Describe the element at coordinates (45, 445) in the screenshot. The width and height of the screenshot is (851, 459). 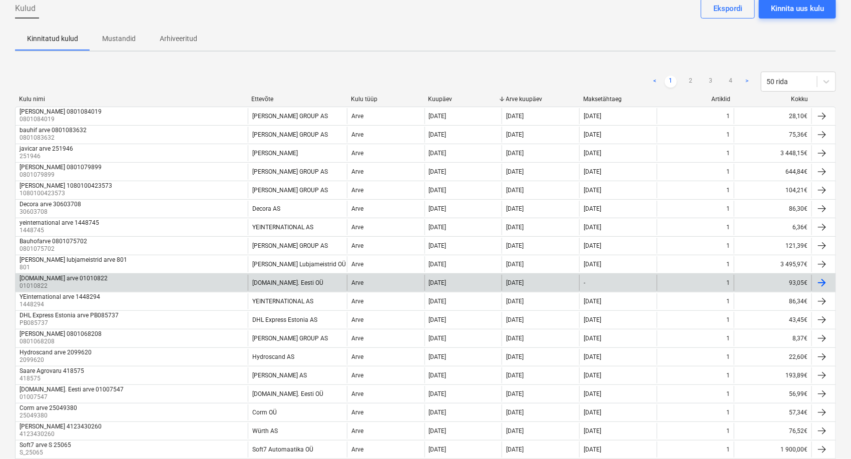
I see `div: Soft7 arve S 25065` at that location.